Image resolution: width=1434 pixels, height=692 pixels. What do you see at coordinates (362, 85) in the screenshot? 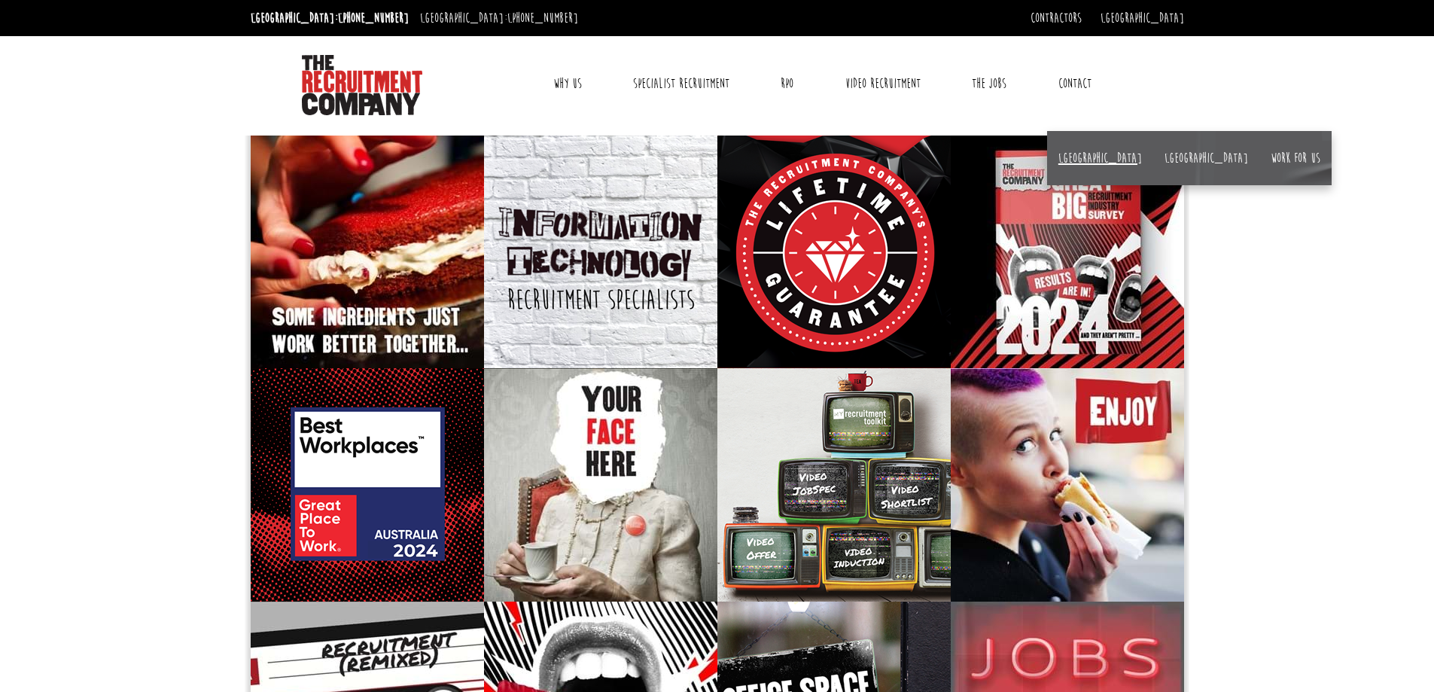
I see `img: The Recruitment Company` at bounding box center [362, 85].